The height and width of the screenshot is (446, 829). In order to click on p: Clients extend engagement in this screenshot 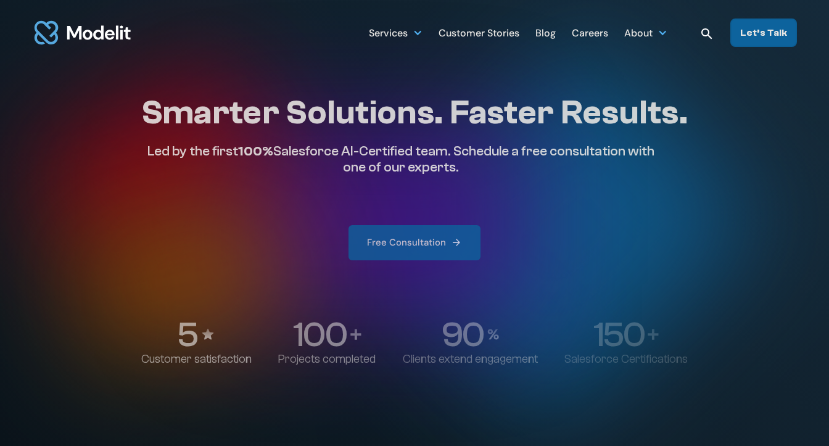, I will do `click(470, 359)`.